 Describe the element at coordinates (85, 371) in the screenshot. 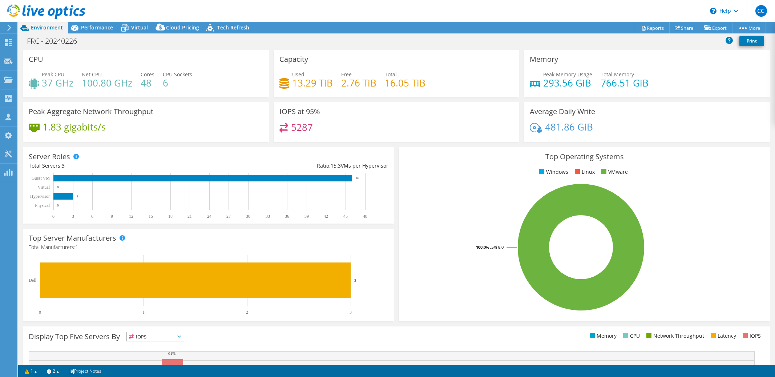

I see `a: Project Notes` at that location.